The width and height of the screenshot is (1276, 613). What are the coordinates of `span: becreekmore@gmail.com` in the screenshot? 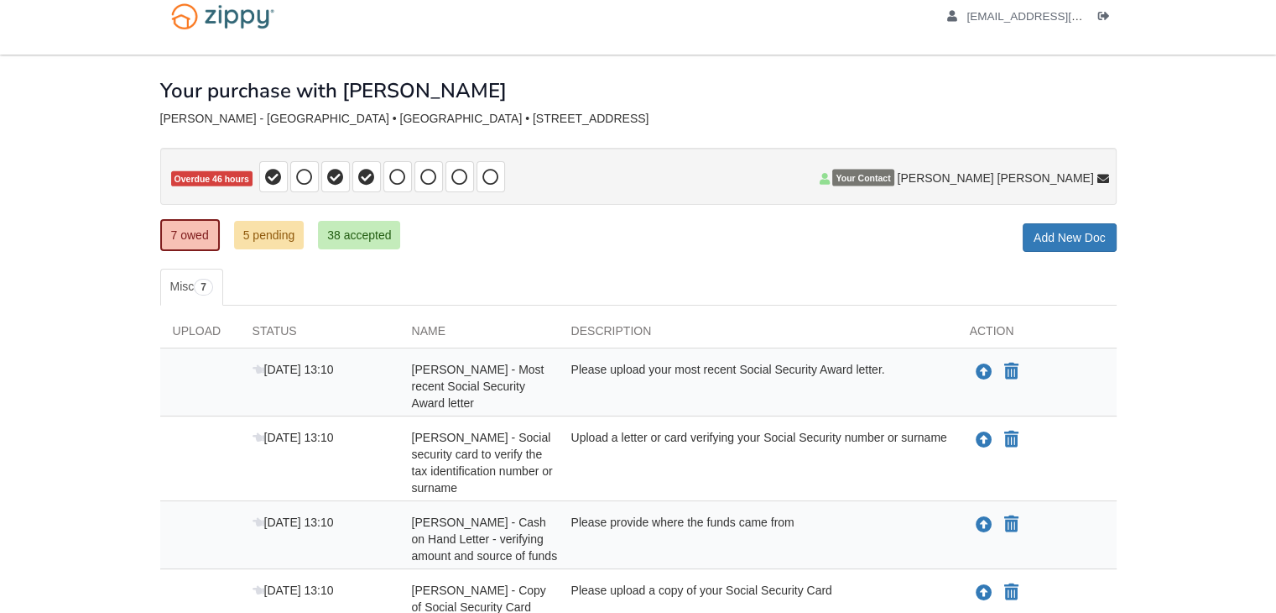 It's located at (1062, 16).